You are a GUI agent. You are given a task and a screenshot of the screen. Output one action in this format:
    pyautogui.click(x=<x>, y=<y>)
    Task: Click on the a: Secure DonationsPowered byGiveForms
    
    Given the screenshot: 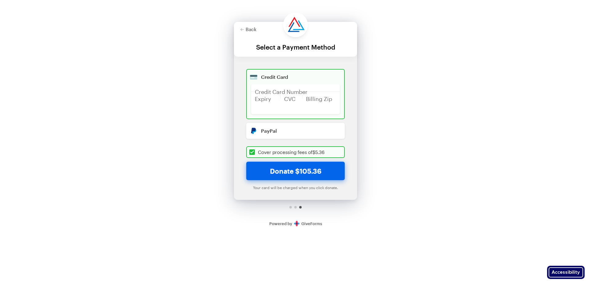 What is the action you would take?
    pyautogui.click(x=295, y=223)
    